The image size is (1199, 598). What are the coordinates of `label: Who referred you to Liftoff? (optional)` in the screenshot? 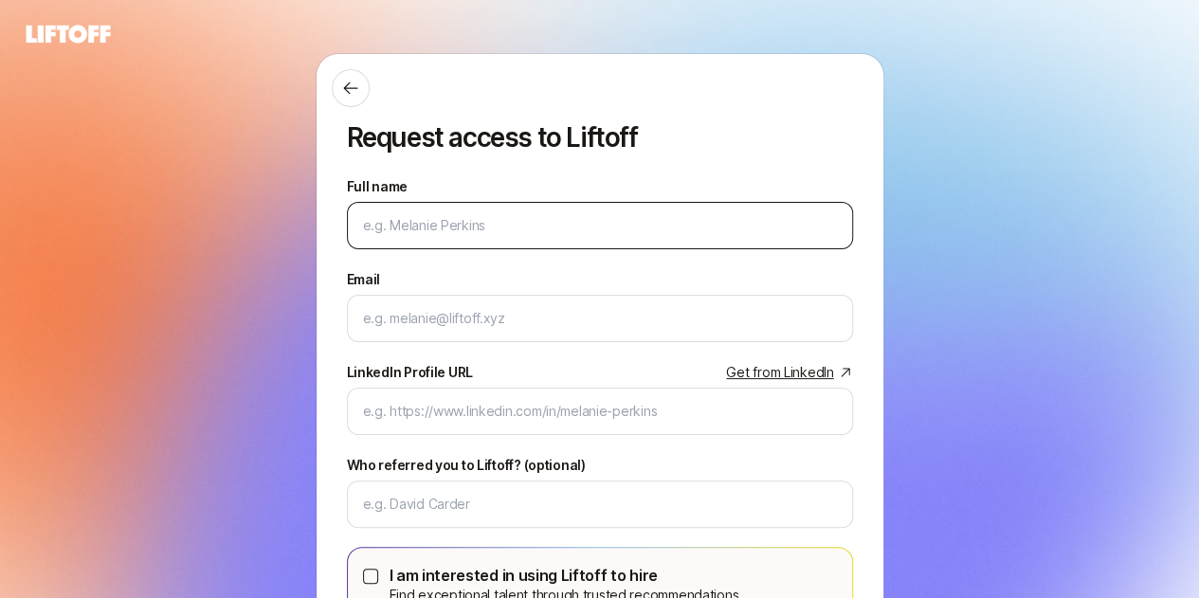 It's located at (466, 465).